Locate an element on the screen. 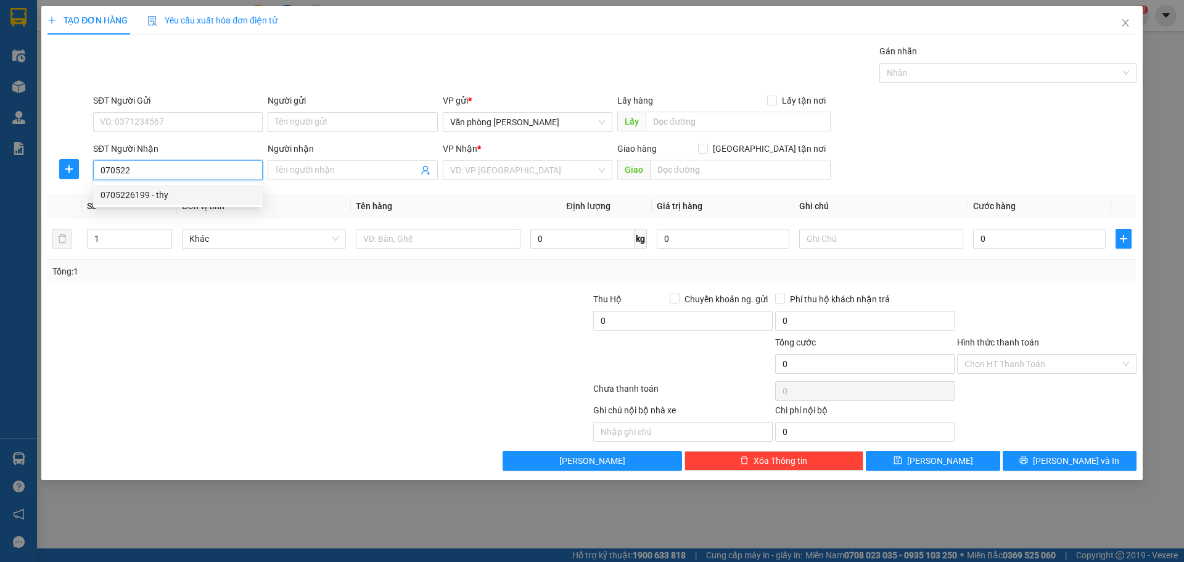 This screenshot has height=562, width=1184. span: Tên hàng is located at coordinates (374, 206).